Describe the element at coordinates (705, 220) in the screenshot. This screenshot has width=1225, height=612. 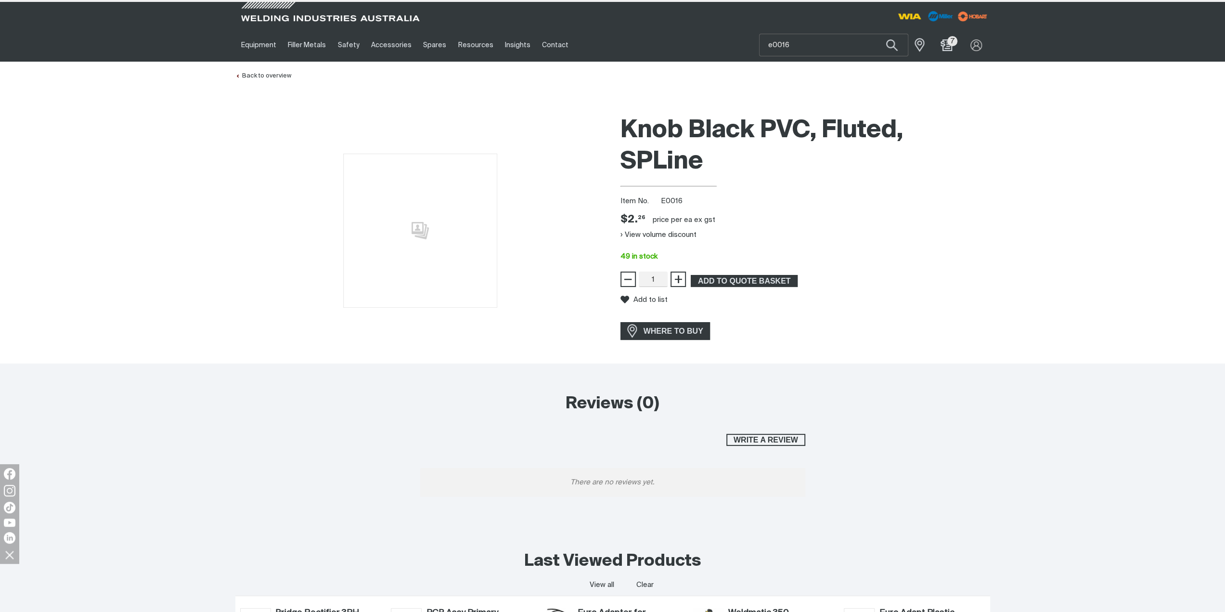
I see `div: ex gst` at that location.